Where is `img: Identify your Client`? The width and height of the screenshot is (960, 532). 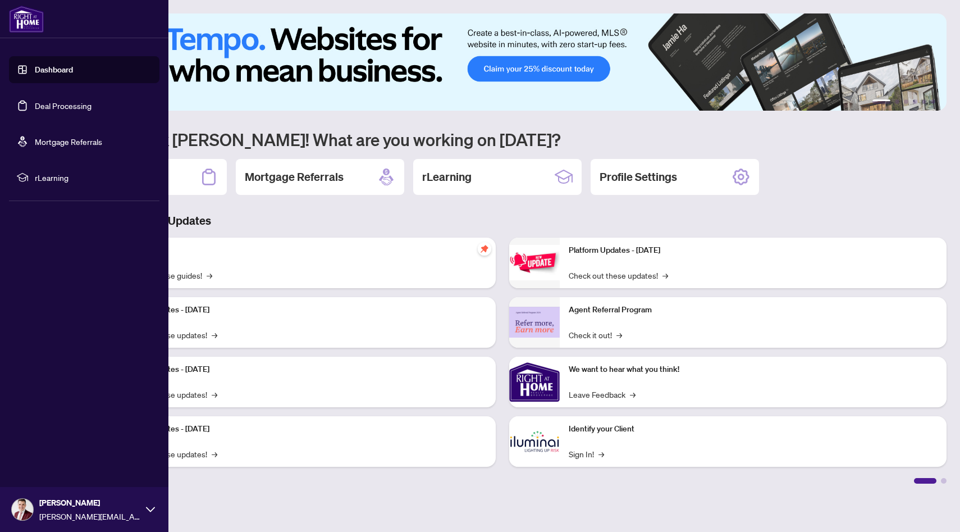
img: Identify your Client is located at coordinates (534, 441).